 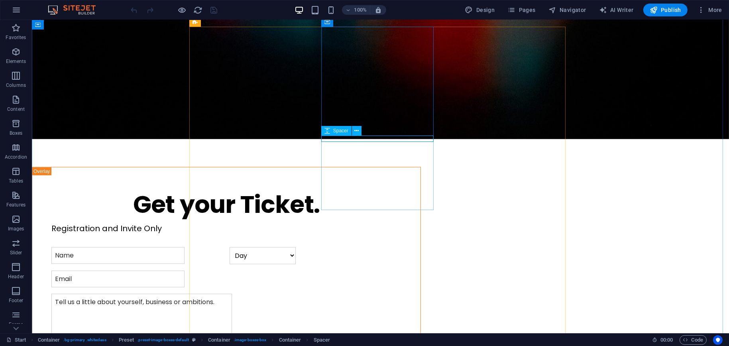 I want to click on h6: 100%, so click(x=360, y=10).